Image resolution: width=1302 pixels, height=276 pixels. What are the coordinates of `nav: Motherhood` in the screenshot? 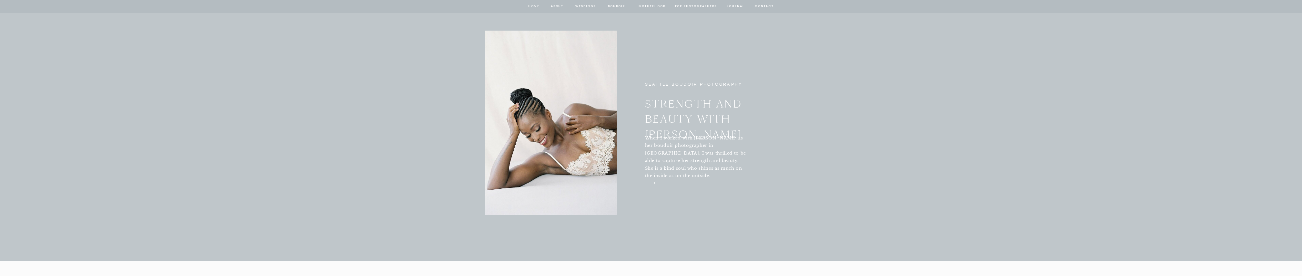 It's located at (652, 6).